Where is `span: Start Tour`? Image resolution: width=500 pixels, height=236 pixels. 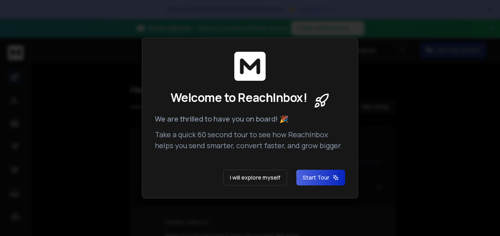 span: Start Tour is located at coordinates (320, 178).